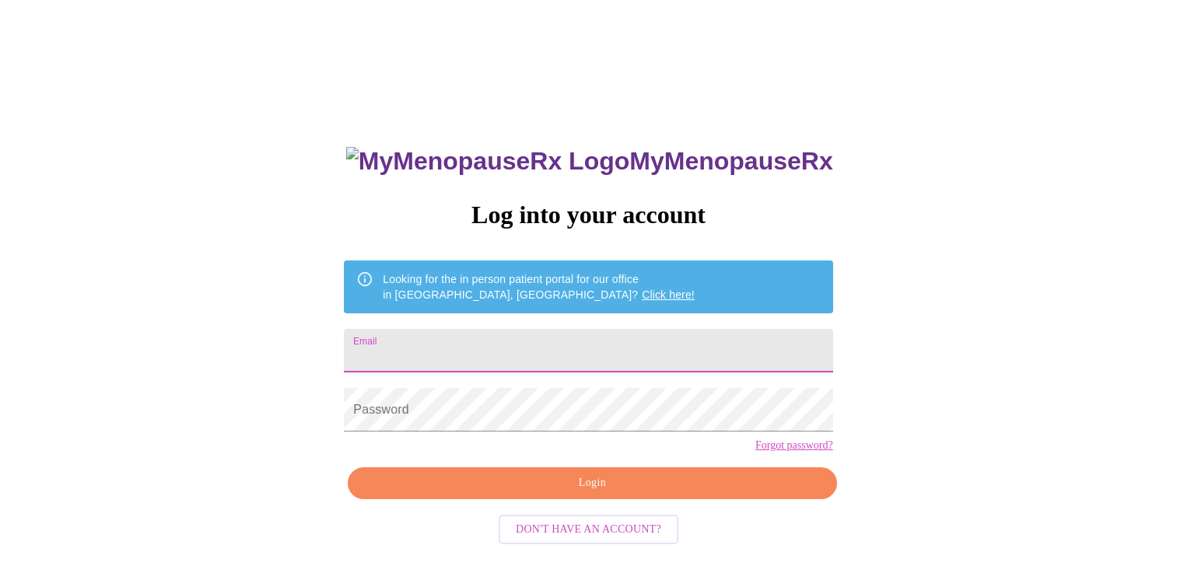 This screenshot has height=580, width=1177. I want to click on h3: Log into your account, so click(588, 215).